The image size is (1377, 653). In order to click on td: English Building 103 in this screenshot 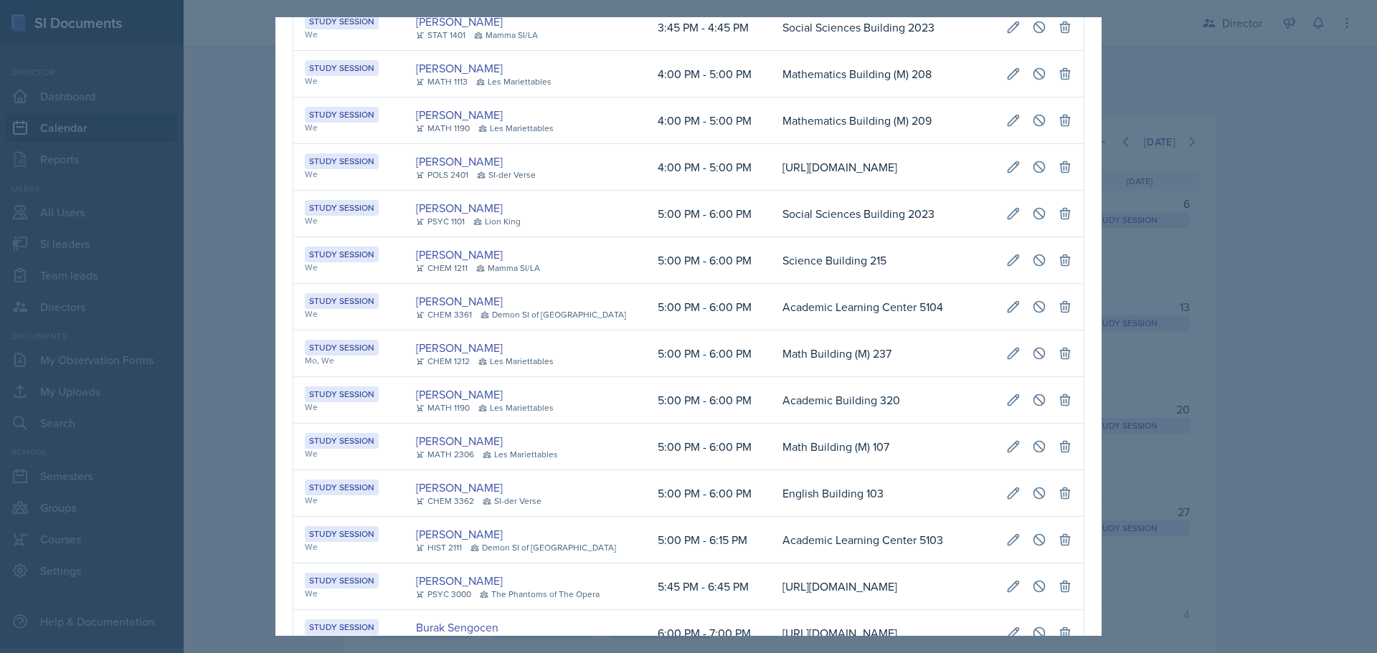, I will do `click(883, 493)`.